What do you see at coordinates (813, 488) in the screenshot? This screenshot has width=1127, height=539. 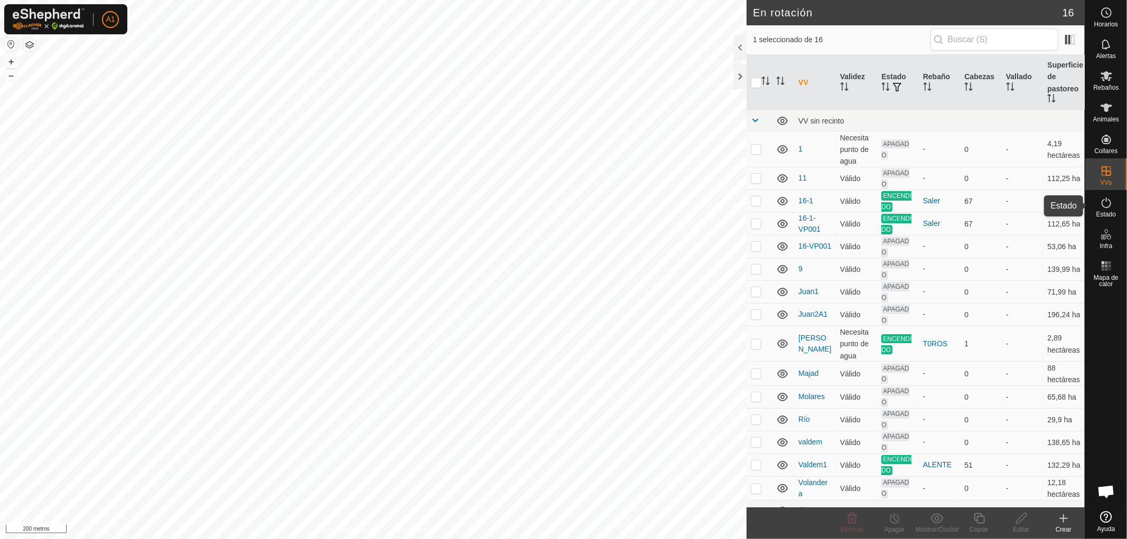 I see `font: Volandera` at bounding box center [813, 488].